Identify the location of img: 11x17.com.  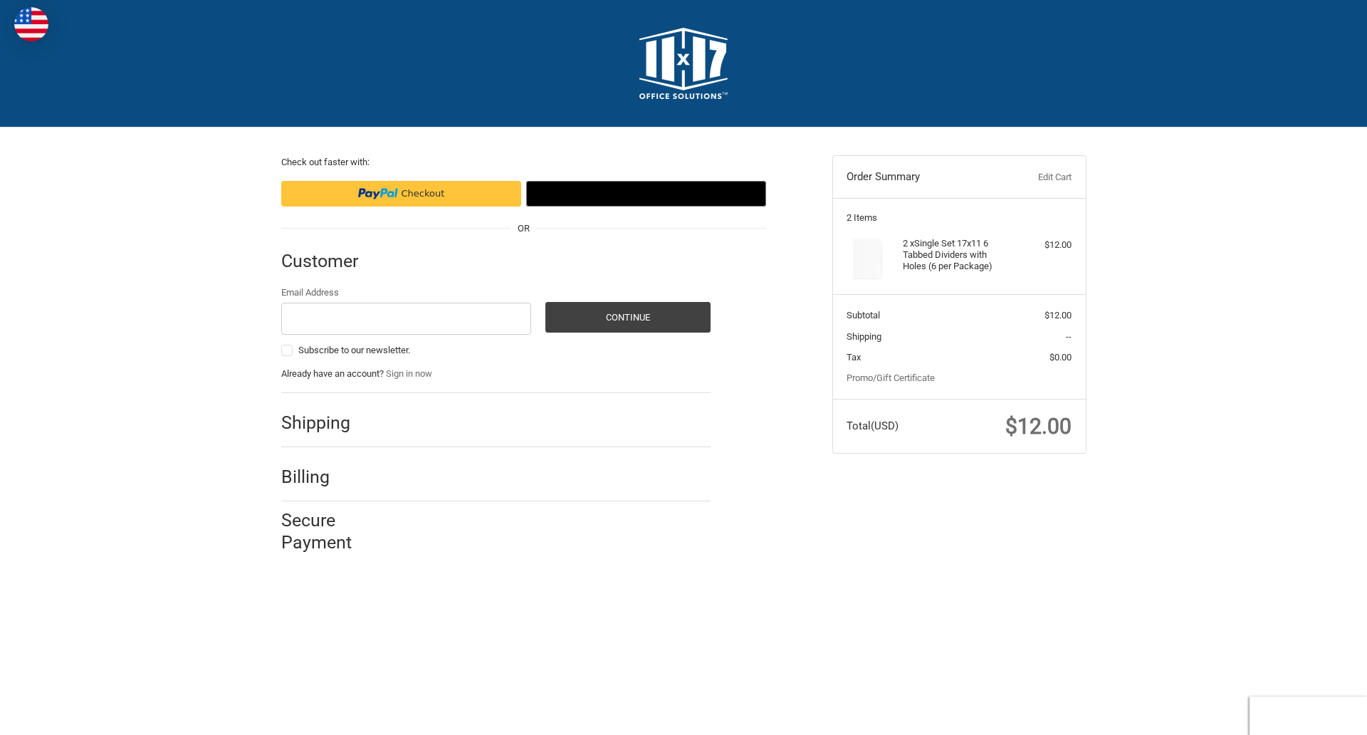
(683, 63).